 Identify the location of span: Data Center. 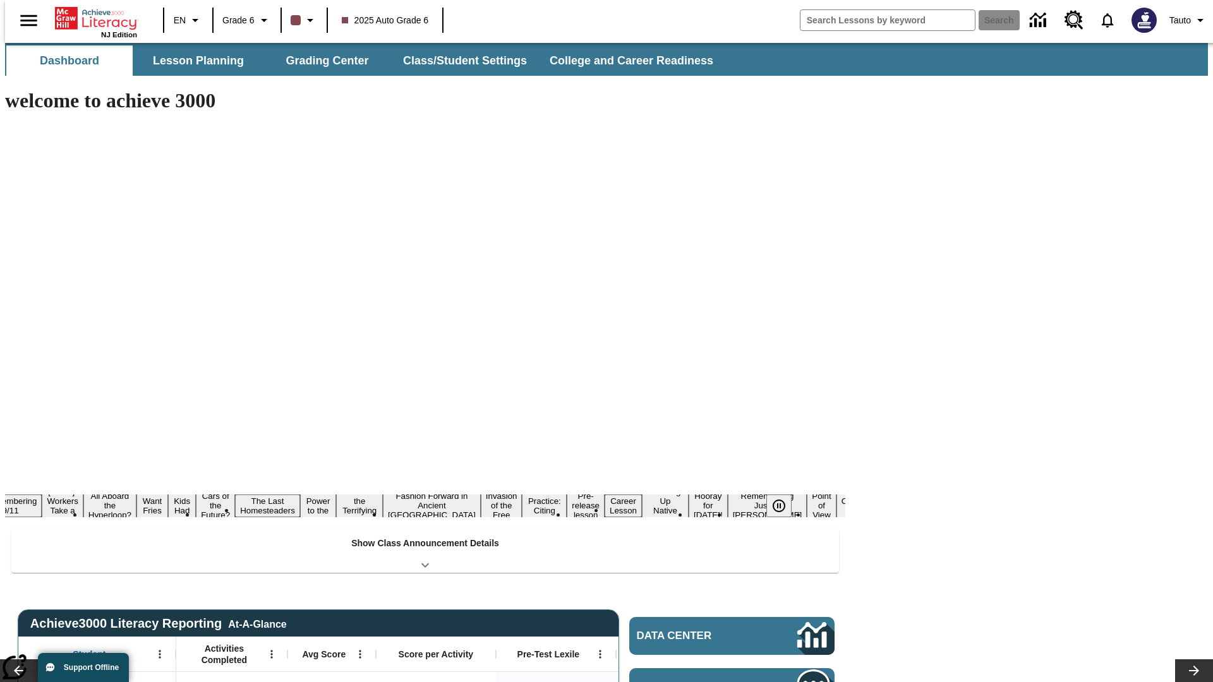
(696, 636).